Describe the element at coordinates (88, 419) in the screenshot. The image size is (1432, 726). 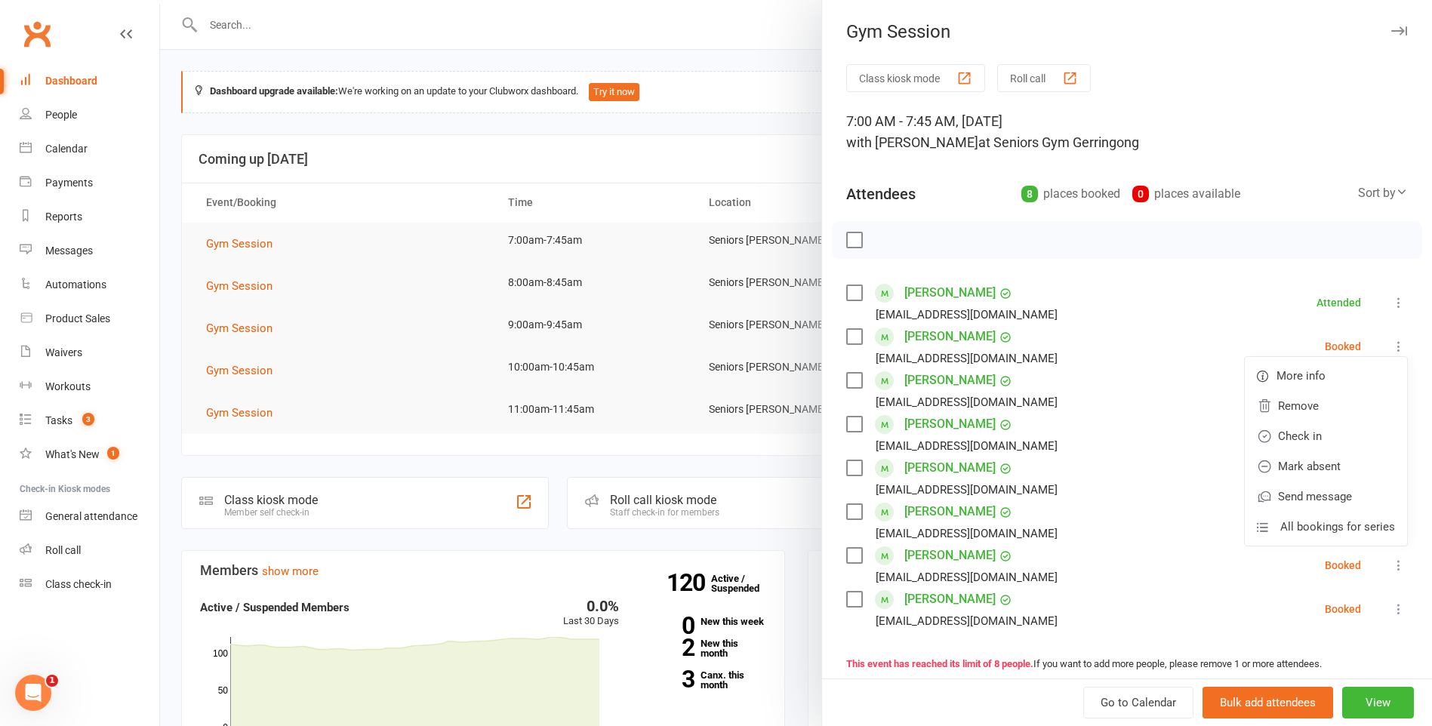
I see `span: 3` at that location.